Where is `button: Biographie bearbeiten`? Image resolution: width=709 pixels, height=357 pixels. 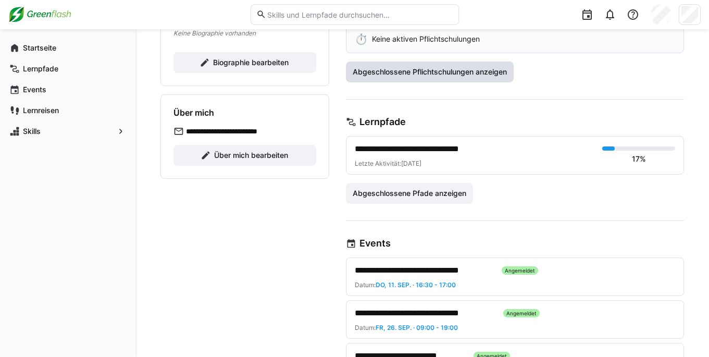
button: Biographie bearbeiten is located at coordinates (245, 63).